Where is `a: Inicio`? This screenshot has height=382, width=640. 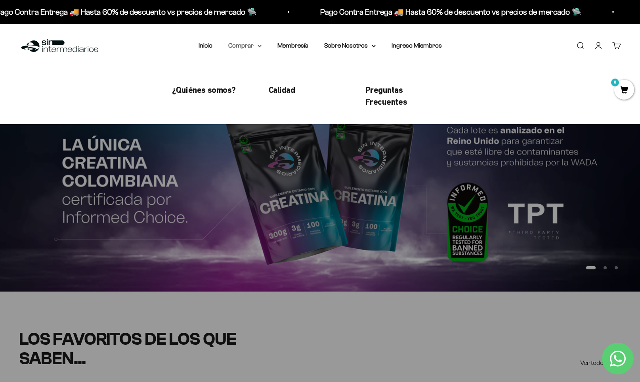 a: Inicio is located at coordinates (205, 45).